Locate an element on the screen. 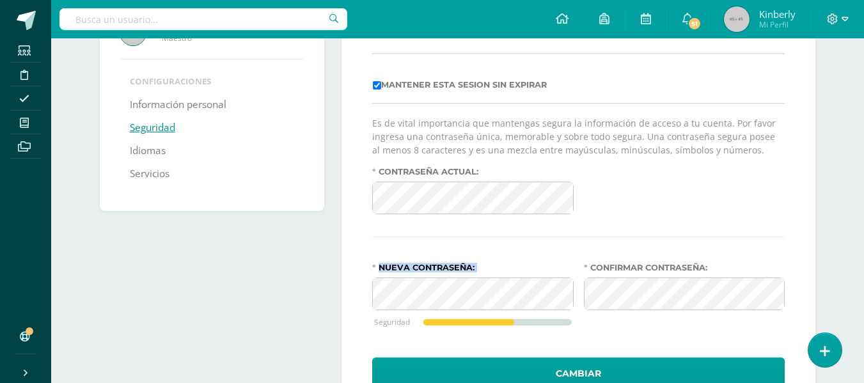  p: Es de vital importancia que mantengas segura la información de acceso a tu cuenta. Por favor ingr... is located at coordinates (578, 136).